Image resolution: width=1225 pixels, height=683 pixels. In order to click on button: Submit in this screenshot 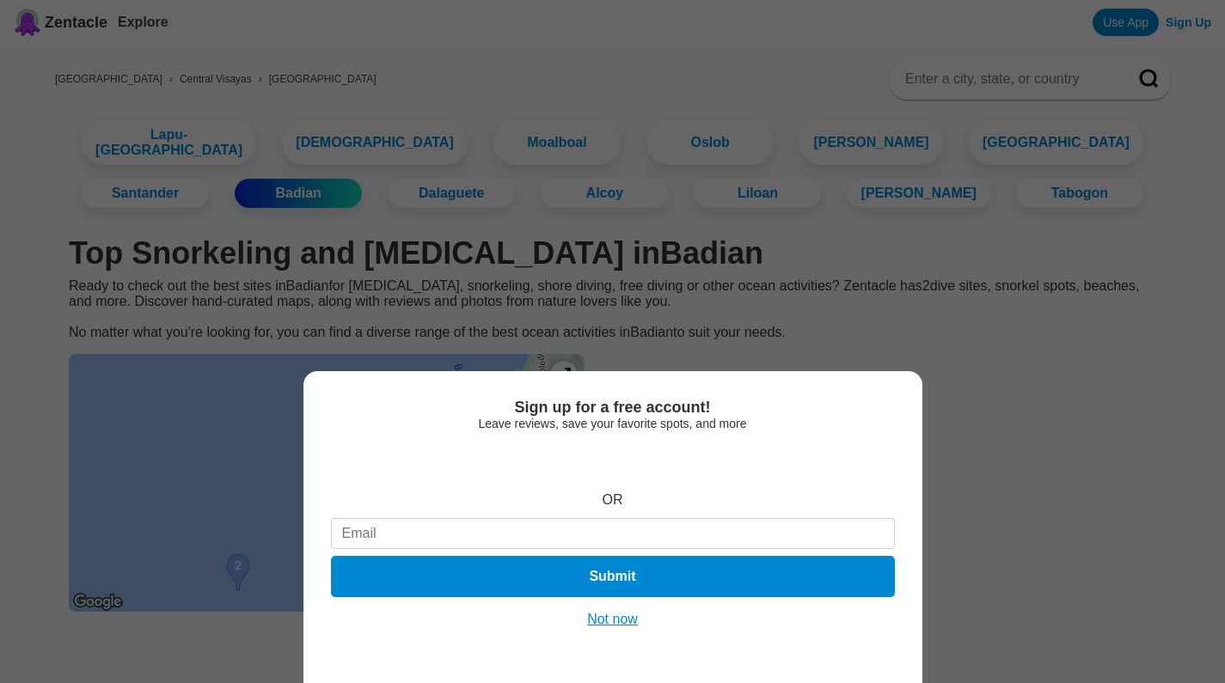, I will do `click(613, 577)`.